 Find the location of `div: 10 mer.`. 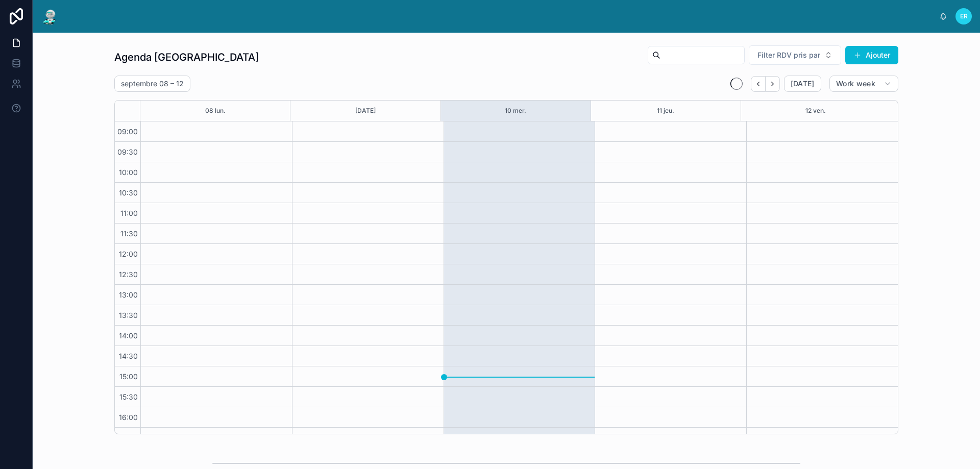

div: 10 mer. is located at coordinates (516, 111).